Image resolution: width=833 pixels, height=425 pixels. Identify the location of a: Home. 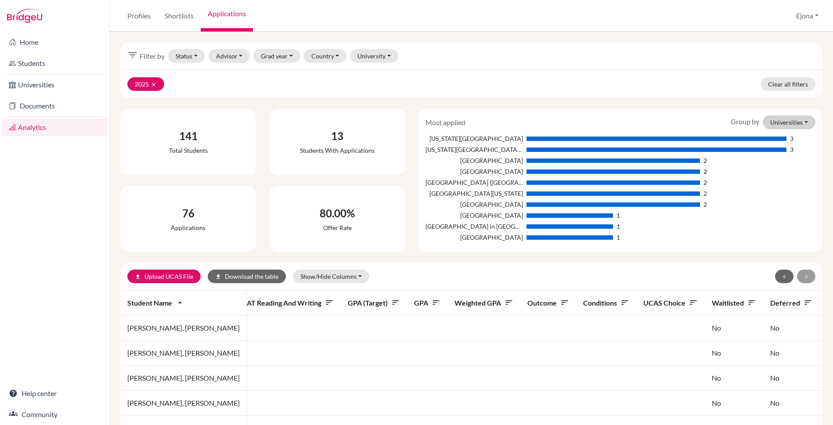
(54, 42).